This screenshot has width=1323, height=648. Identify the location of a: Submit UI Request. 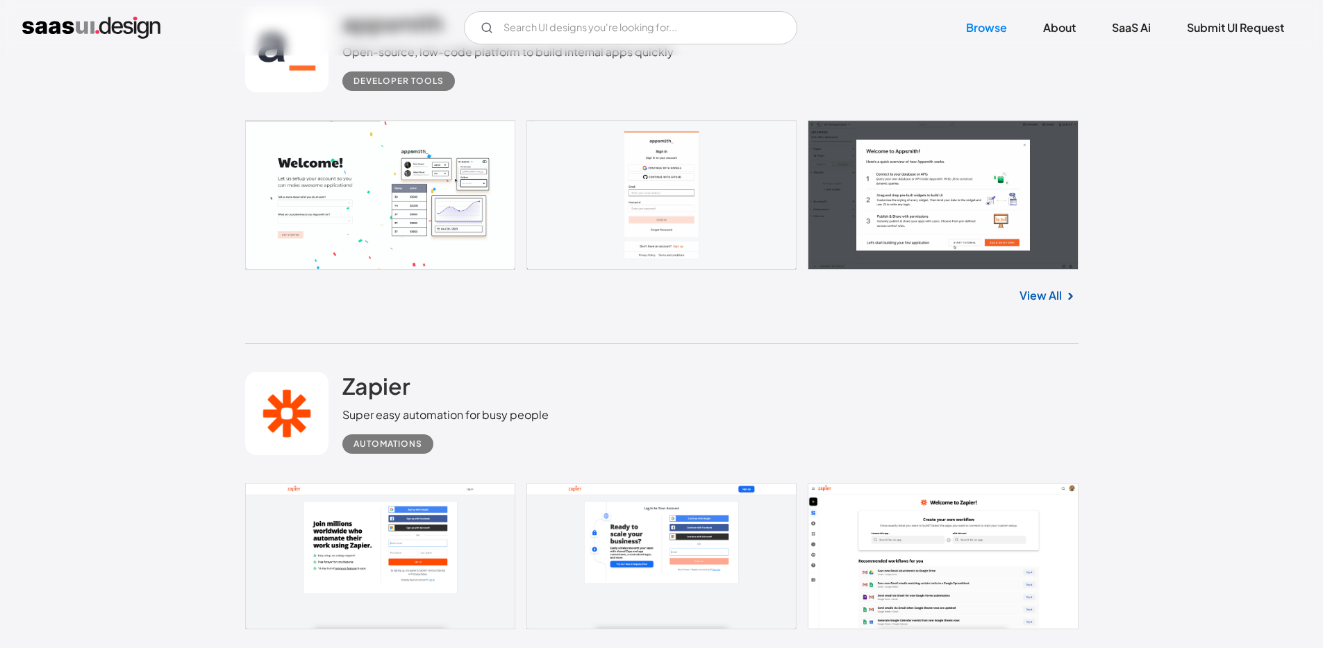
(1235, 28).